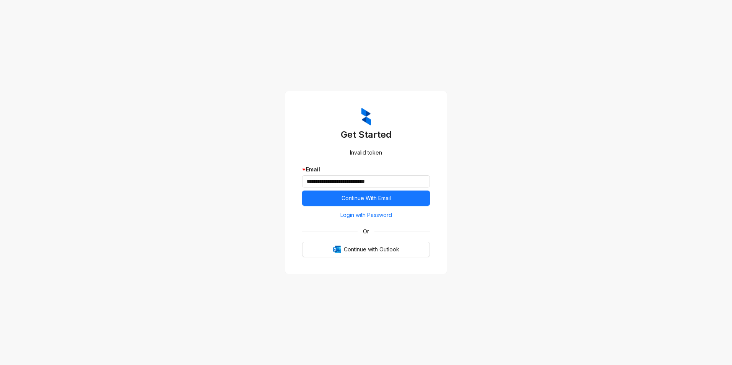 The width and height of the screenshot is (732, 365). I want to click on button: OutlookContinue with Outlook, so click(366, 250).